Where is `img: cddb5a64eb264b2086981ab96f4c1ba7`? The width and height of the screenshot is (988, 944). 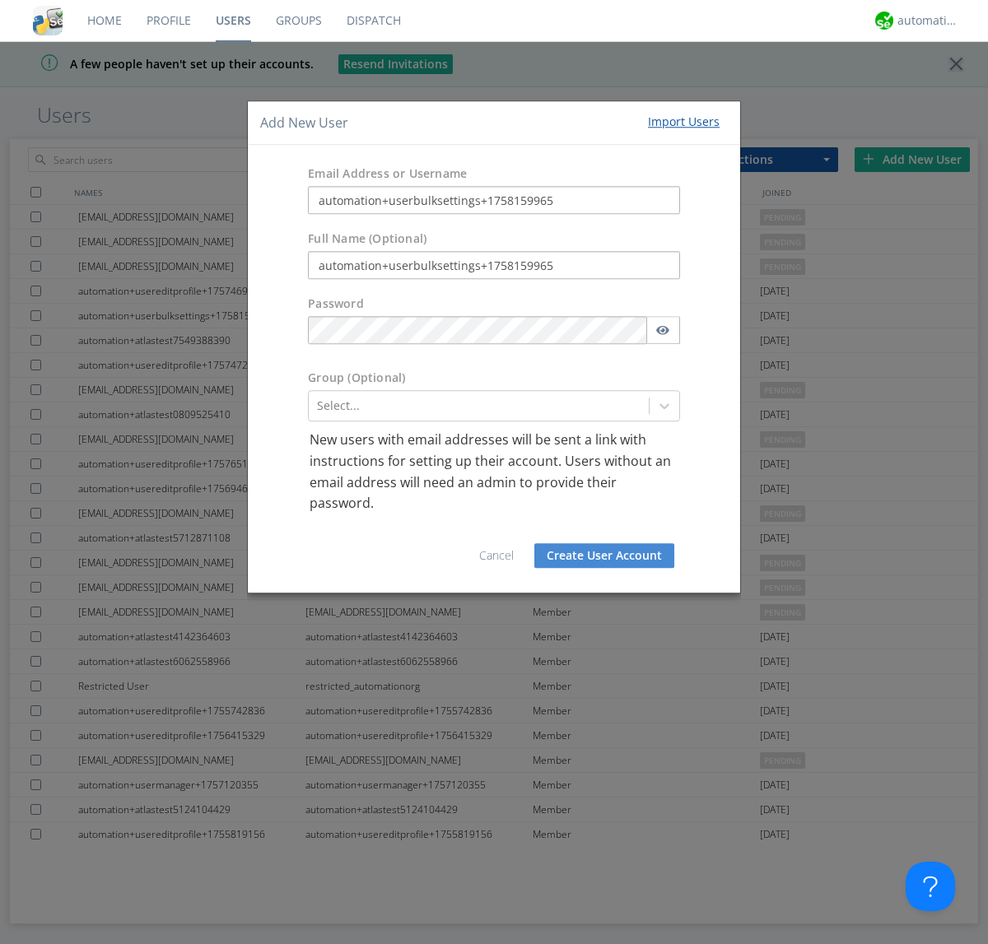
img: cddb5a64eb264b2086981ab96f4c1ba7 is located at coordinates (48, 21).